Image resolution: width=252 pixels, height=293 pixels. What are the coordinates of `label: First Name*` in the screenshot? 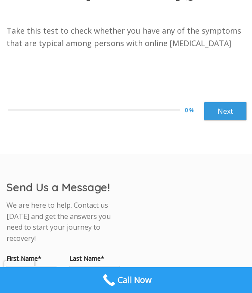 It's located at (31, 258).